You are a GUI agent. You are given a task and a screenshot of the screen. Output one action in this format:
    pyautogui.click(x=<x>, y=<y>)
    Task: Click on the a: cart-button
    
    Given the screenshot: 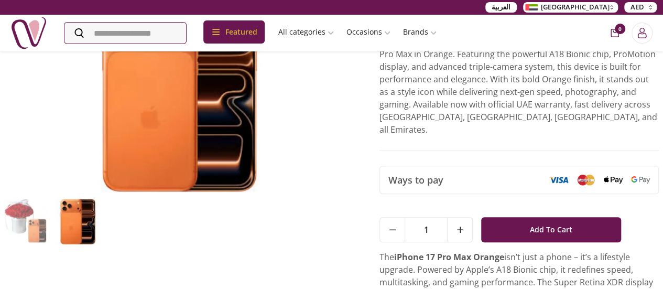 What is the action you would take?
    pyautogui.click(x=614, y=33)
    